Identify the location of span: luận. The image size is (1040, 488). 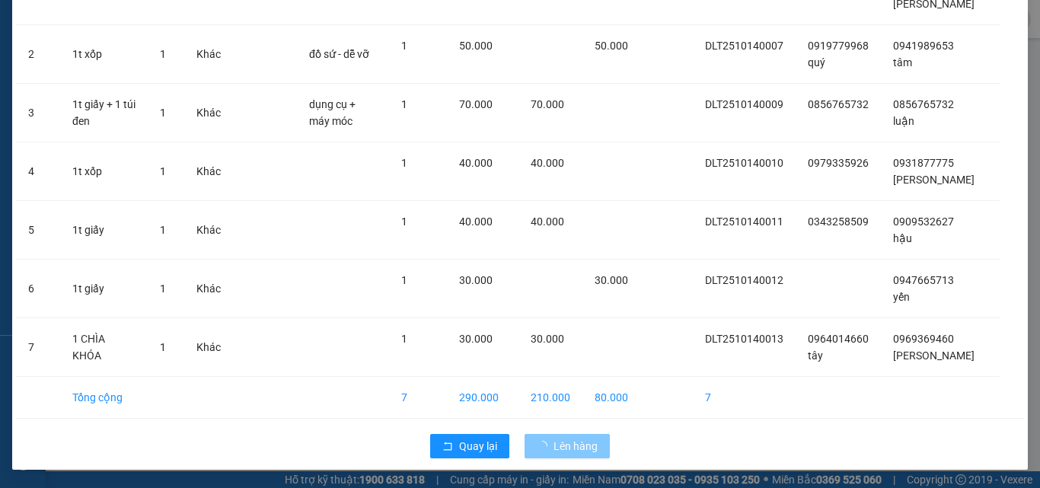
(904, 121).